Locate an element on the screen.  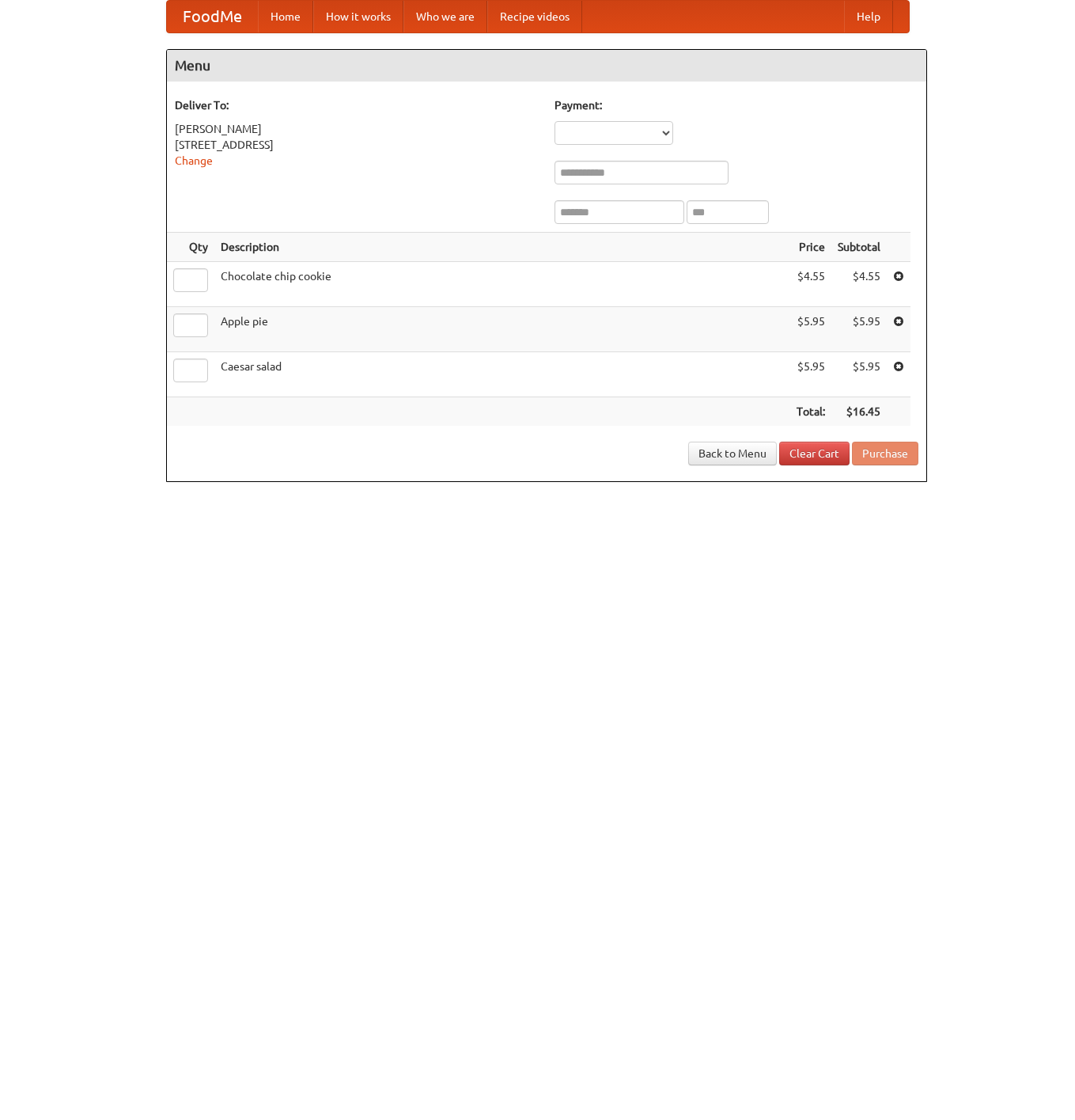
th: $16.45 is located at coordinates (859, 411).